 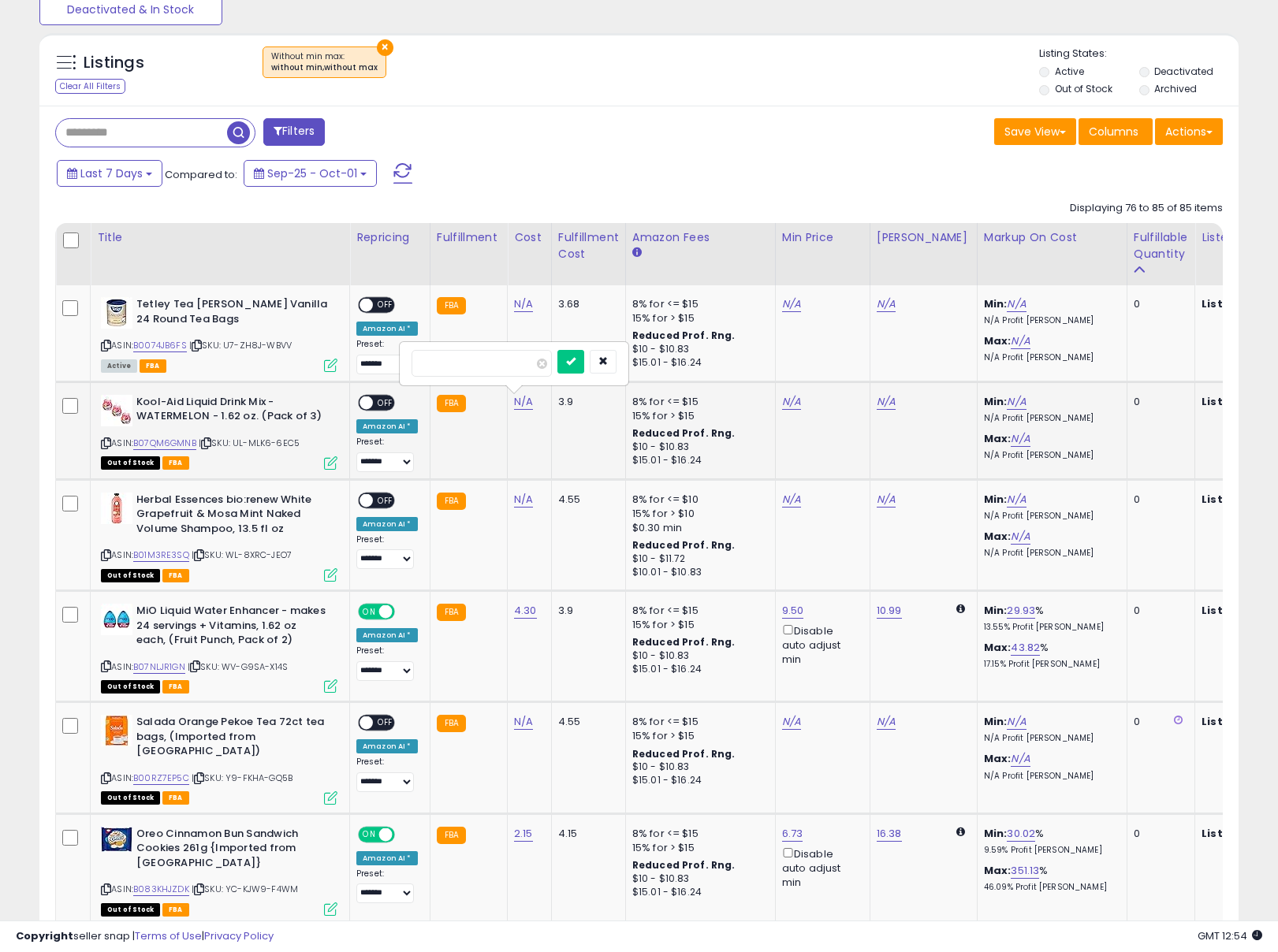 I want to click on a: 351.13, so click(x=1025, y=870).